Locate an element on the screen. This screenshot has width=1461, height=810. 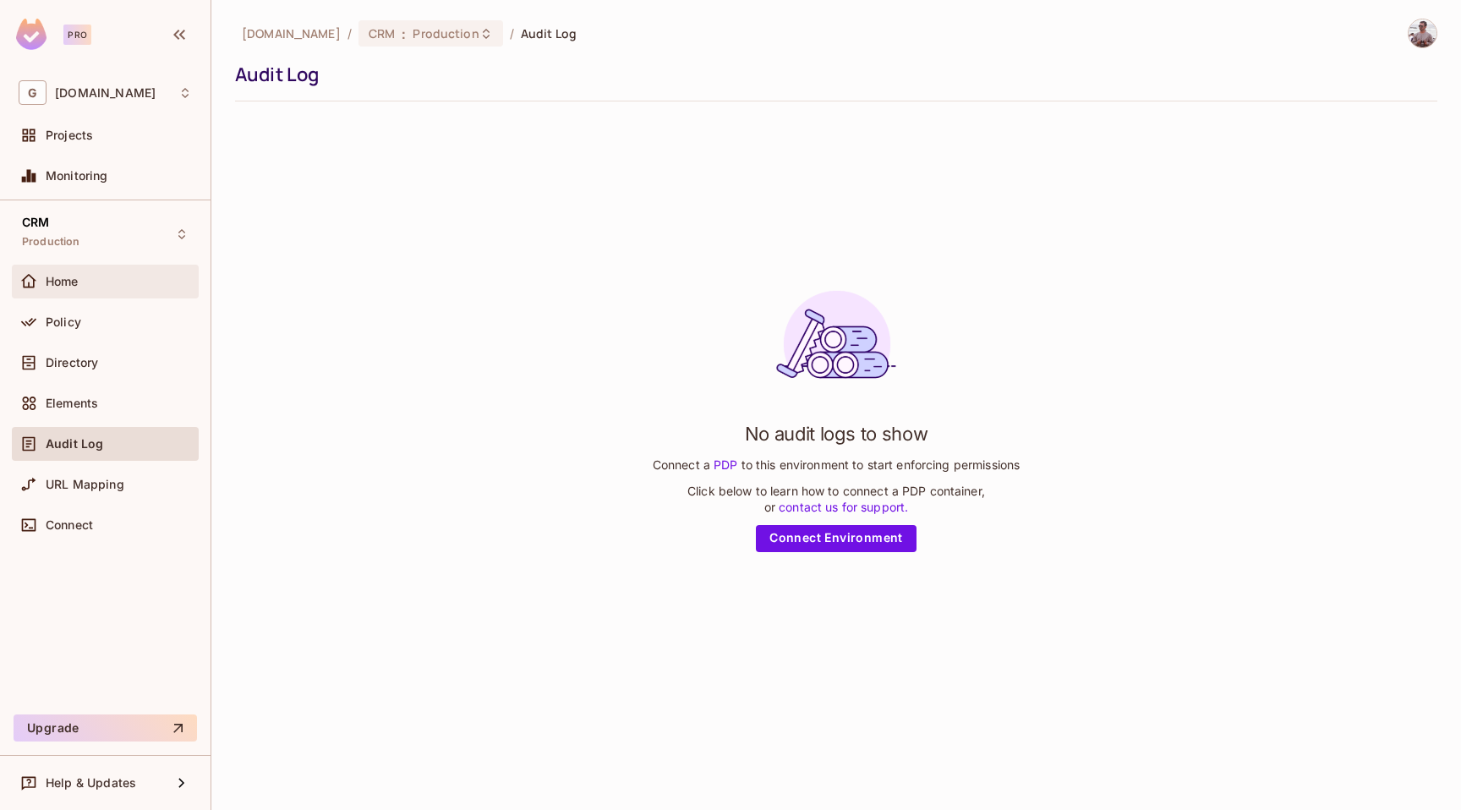
a: Connect Environment is located at coordinates (836, 539).